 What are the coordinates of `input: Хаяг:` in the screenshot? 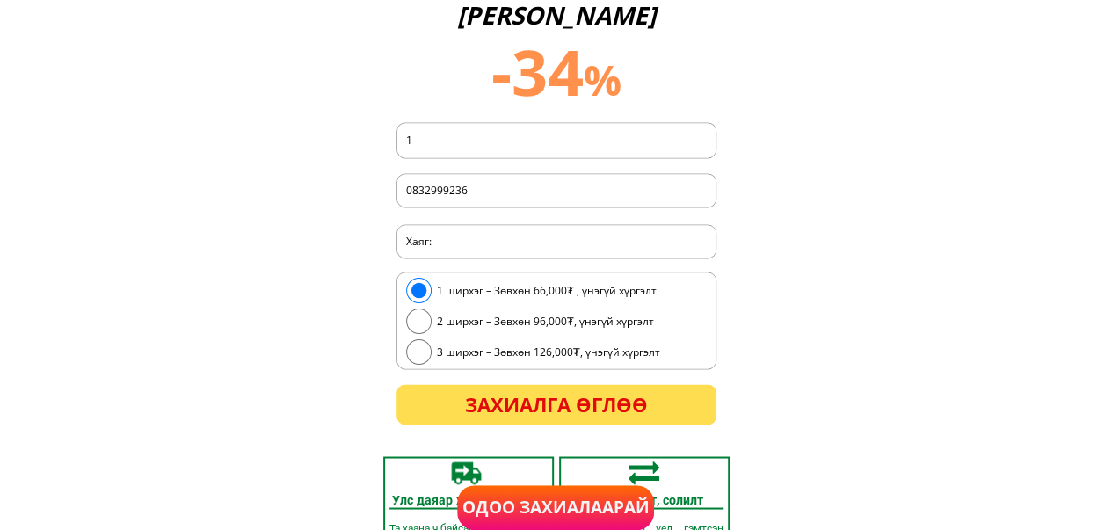 It's located at (556, 241).